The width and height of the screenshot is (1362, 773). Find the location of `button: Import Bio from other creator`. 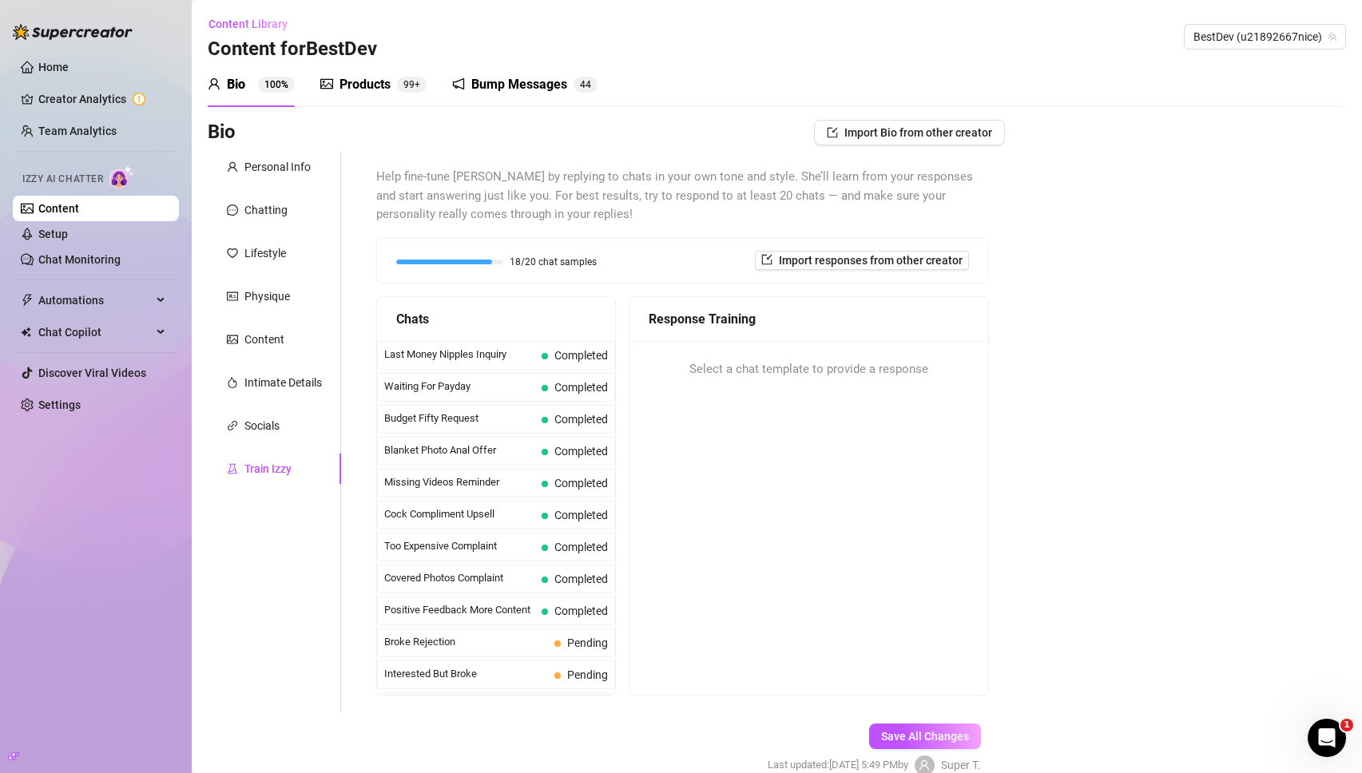

button: Import Bio from other creator is located at coordinates (909, 133).